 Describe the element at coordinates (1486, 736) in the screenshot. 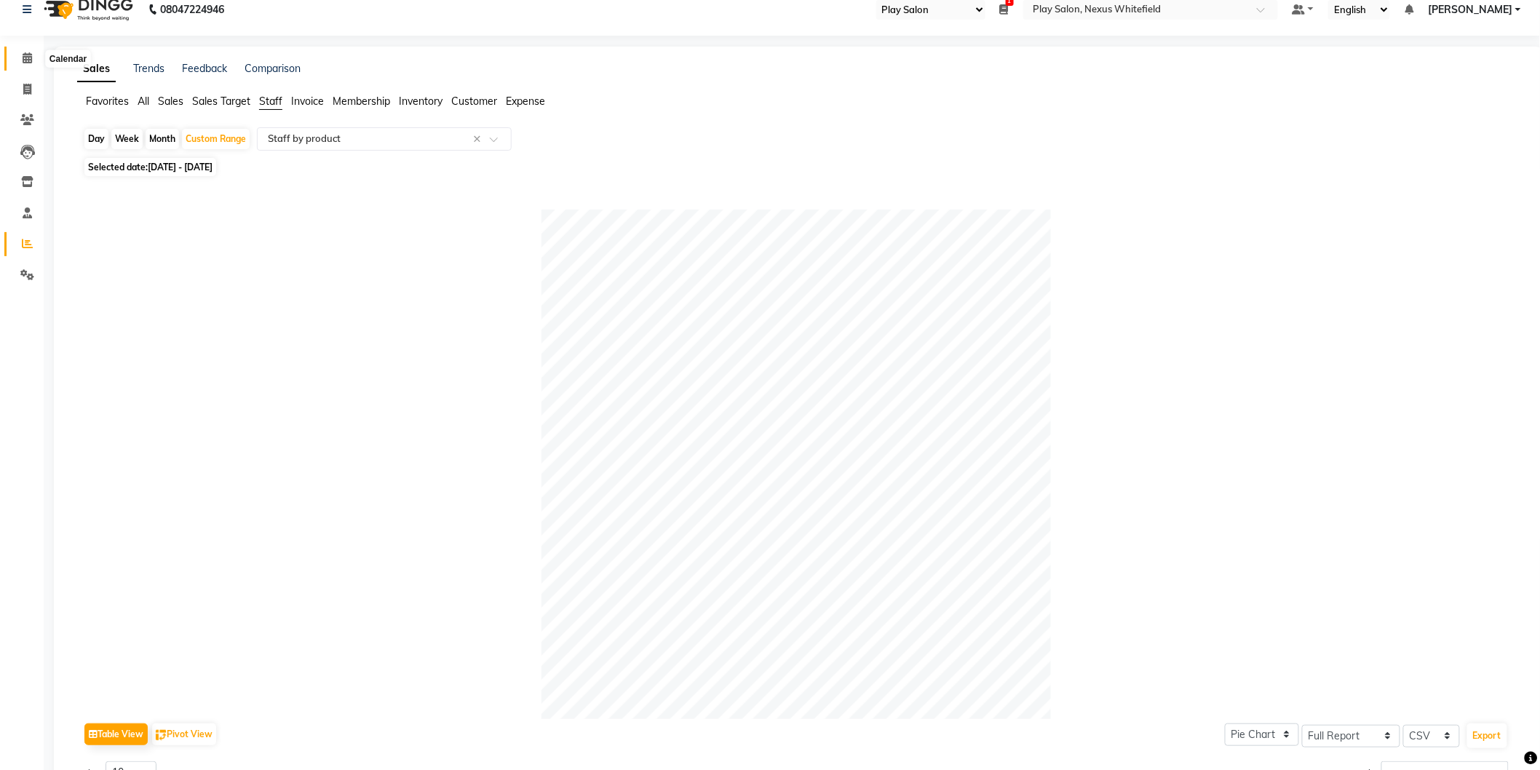

I see `button: Export` at that location.